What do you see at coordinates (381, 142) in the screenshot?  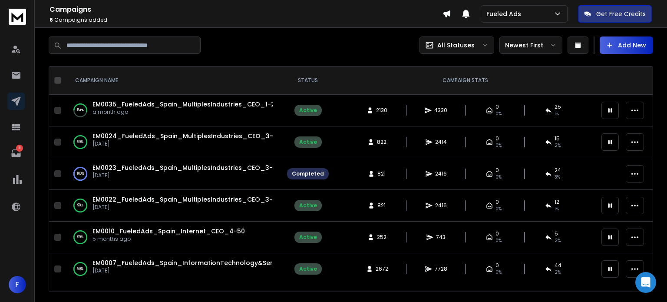 I see `span: 822` at bounding box center [381, 142].